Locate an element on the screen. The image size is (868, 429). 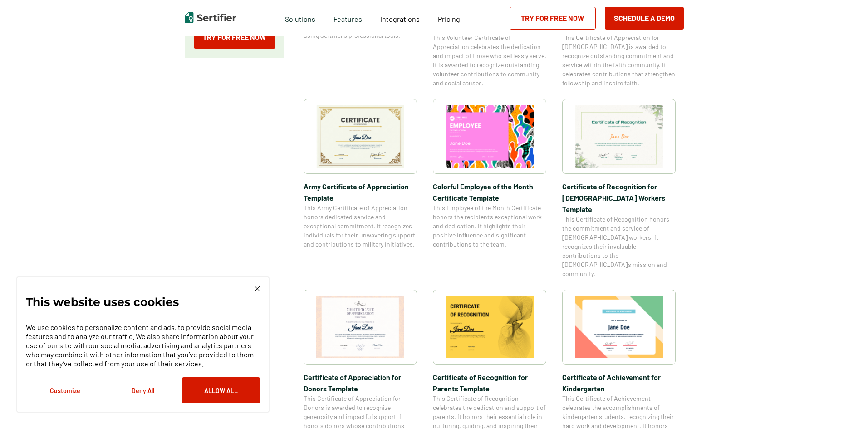
a: Army Certificate of Appreciation​ TemplateArmy Certificate of Appreciation​ TemplateThis Army Cer... is located at coordinates (360, 188).